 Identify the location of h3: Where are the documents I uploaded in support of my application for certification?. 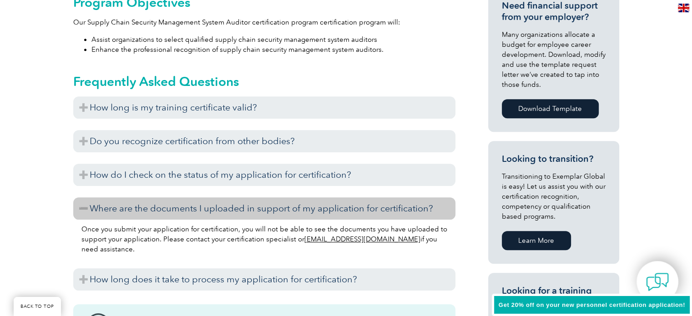
(264, 208).